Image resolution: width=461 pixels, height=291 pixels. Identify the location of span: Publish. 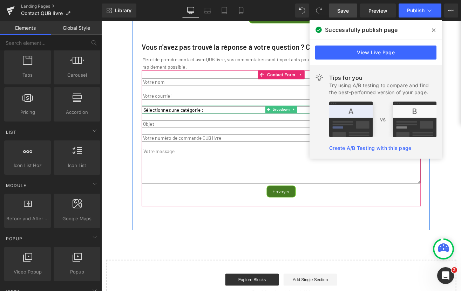
(415, 11).